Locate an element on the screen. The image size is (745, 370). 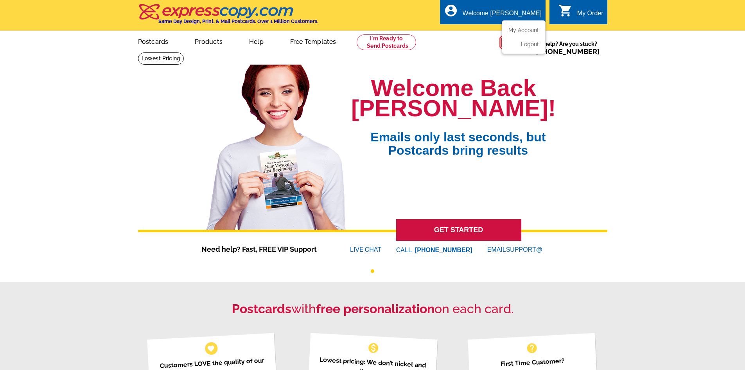
a: Same Day Design, Print, & Mail Postcards. Over 1 Million Customers. is located at coordinates (228, 17).